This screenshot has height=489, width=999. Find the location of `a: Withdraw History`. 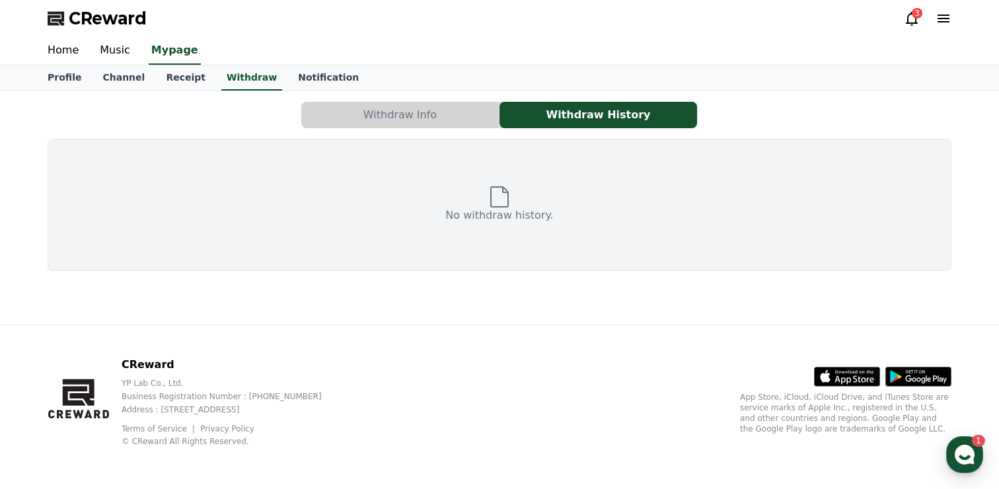

a: Withdraw History is located at coordinates (598, 115).